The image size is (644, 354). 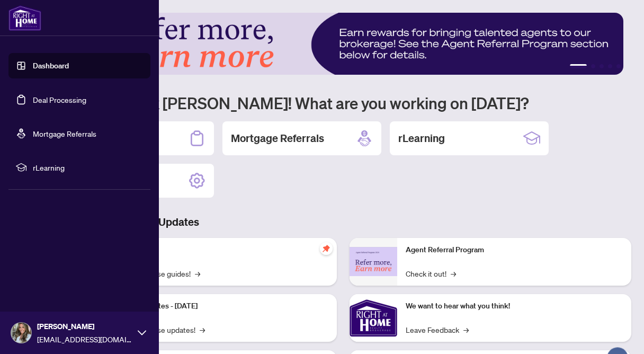 What do you see at coordinates (593, 66) in the screenshot?
I see `button: 2` at bounding box center [593, 66].